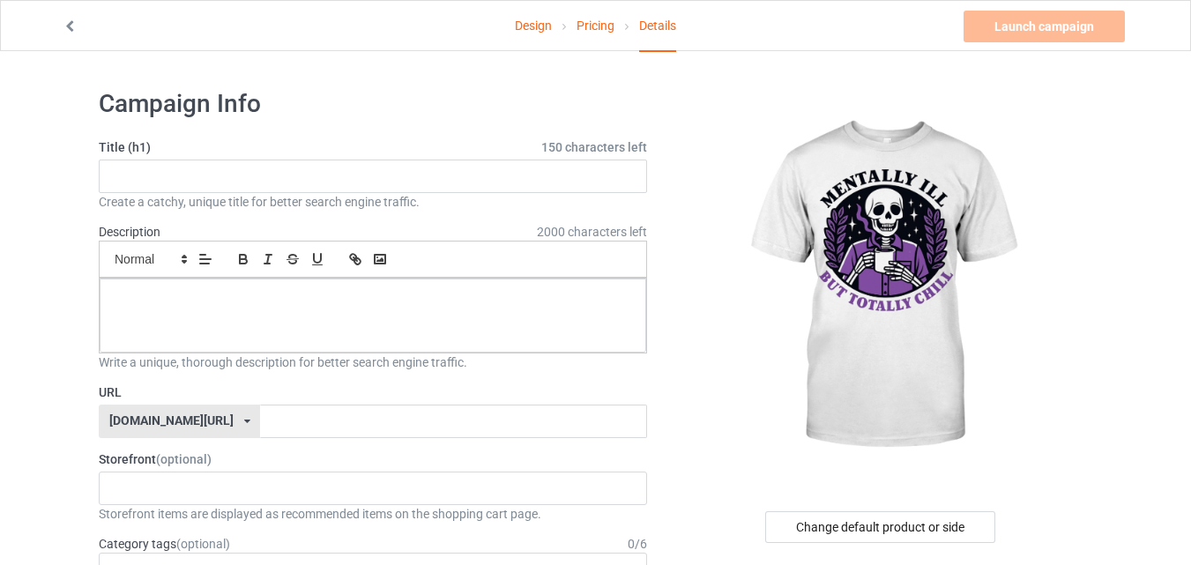  Describe the element at coordinates (638, 544) in the screenshot. I see `div: 0 / 6` at that location.